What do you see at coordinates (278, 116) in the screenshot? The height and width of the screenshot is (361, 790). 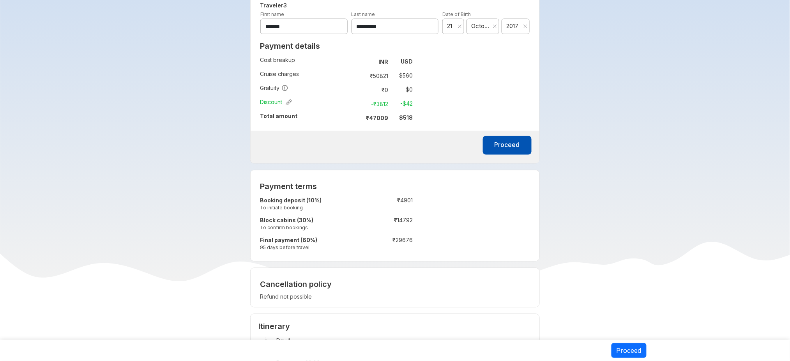 I see `strong: Total amount` at bounding box center [278, 116].